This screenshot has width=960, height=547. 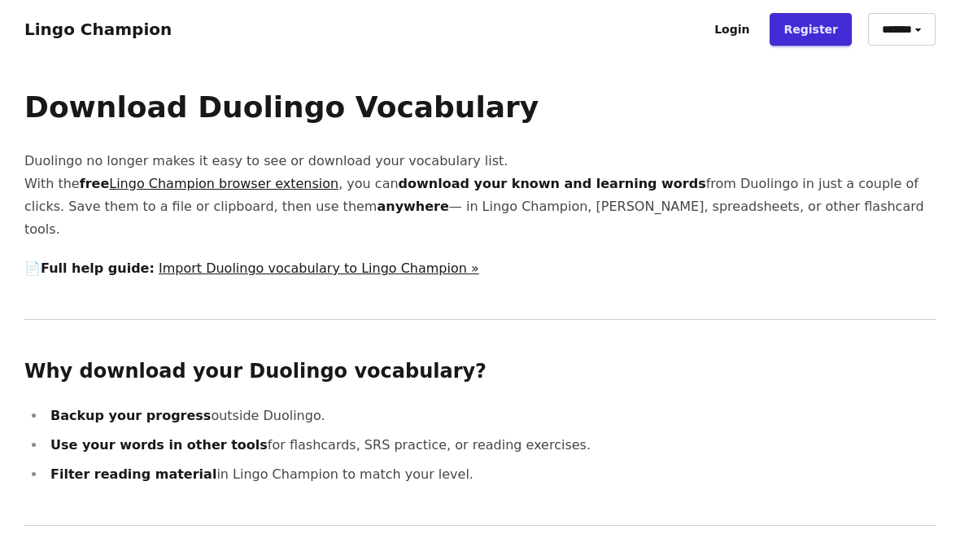 What do you see at coordinates (491, 445) in the screenshot?
I see `li: for flashcards, SRS practice, or reading exercises.` at bounding box center [491, 445].